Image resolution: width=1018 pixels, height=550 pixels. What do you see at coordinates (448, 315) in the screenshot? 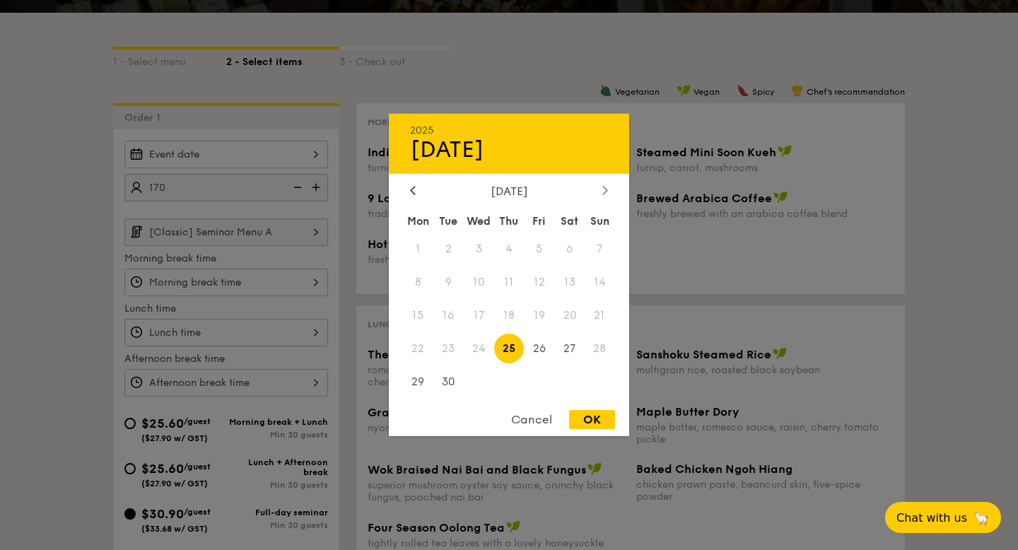
I see `span: 16` at bounding box center [448, 315].